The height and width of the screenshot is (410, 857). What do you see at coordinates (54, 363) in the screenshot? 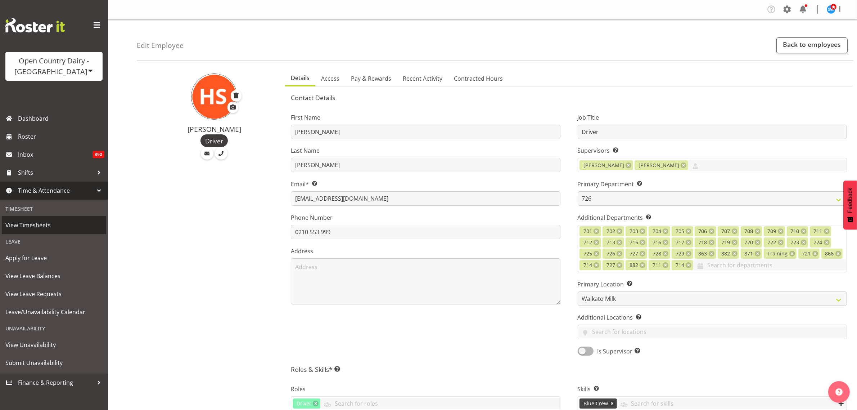
I see `a: Submit Unavailability` at bounding box center [54, 363].